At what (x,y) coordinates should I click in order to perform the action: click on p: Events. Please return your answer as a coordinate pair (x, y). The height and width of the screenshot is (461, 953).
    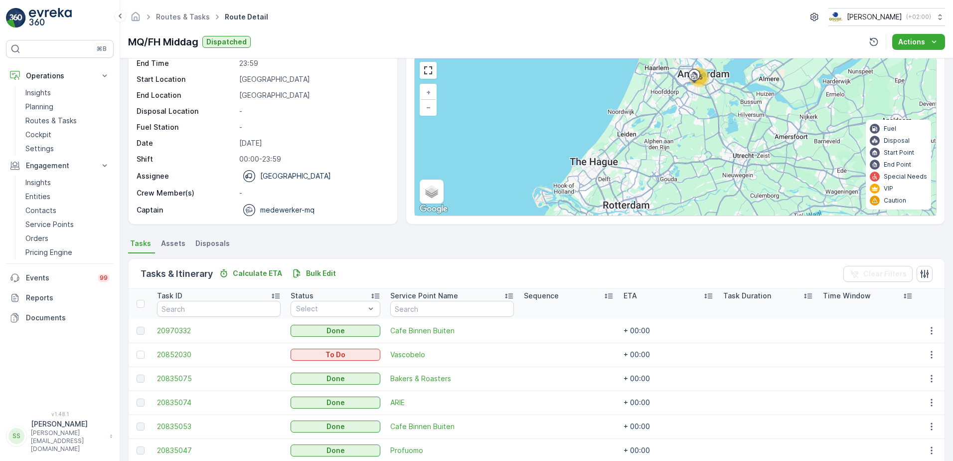
    Looking at the image, I should click on (59, 278).